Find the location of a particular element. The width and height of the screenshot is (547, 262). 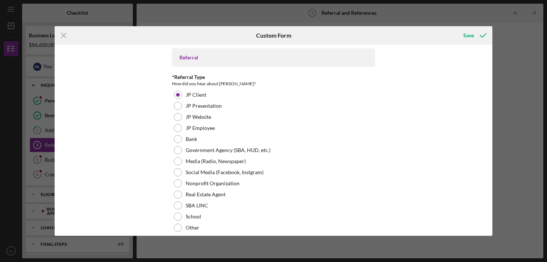

label: Real Estate Agent is located at coordinates (206, 195).